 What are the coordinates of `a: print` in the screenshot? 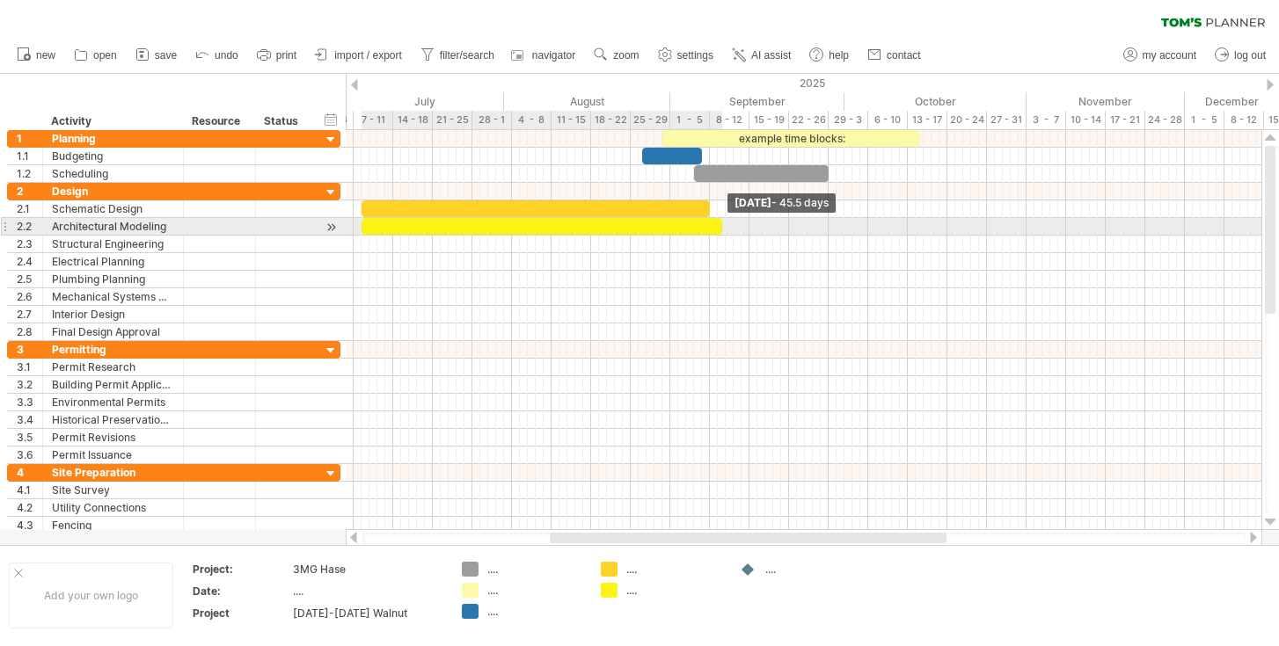 It's located at (277, 55).